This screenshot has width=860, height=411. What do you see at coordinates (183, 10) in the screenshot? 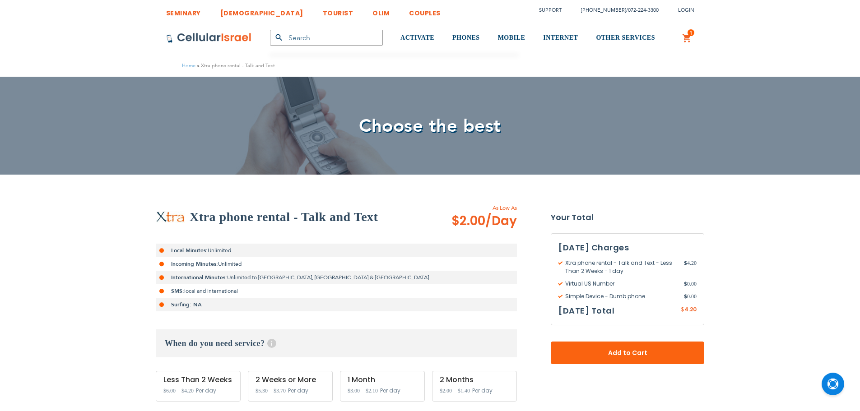
I see `a: SEMINARY` at bounding box center [183, 10].